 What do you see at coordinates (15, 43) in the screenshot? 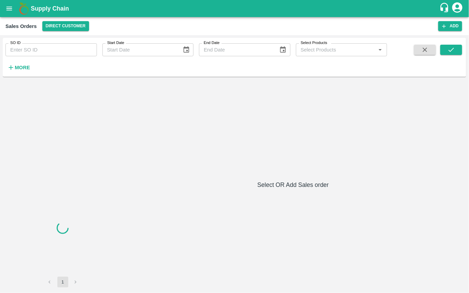
I see `label: SO ID` at bounding box center [15, 43].